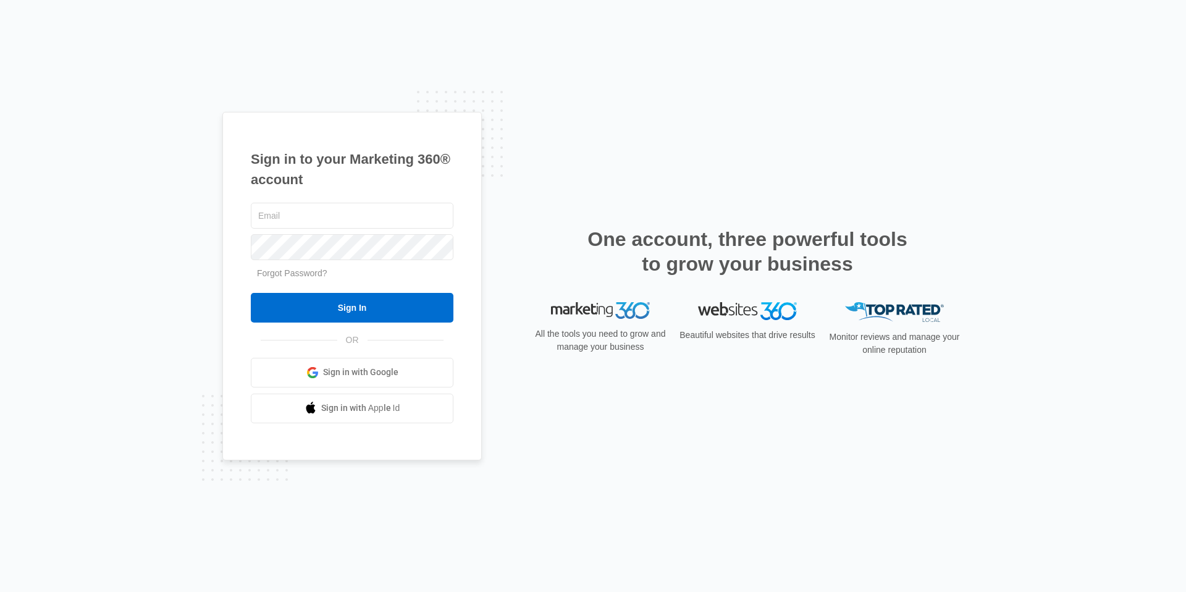 The width and height of the screenshot is (1186, 592). Describe the element at coordinates (894, 312) in the screenshot. I see `img: Top Rated Local` at that location.